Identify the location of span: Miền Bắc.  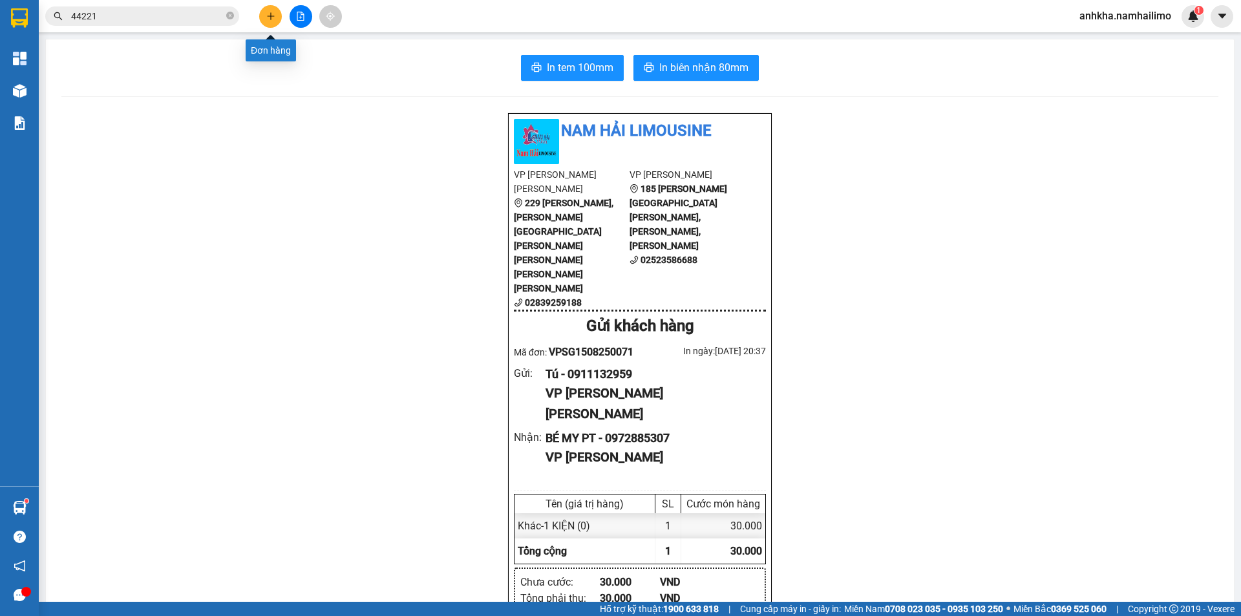
(1060, 609).